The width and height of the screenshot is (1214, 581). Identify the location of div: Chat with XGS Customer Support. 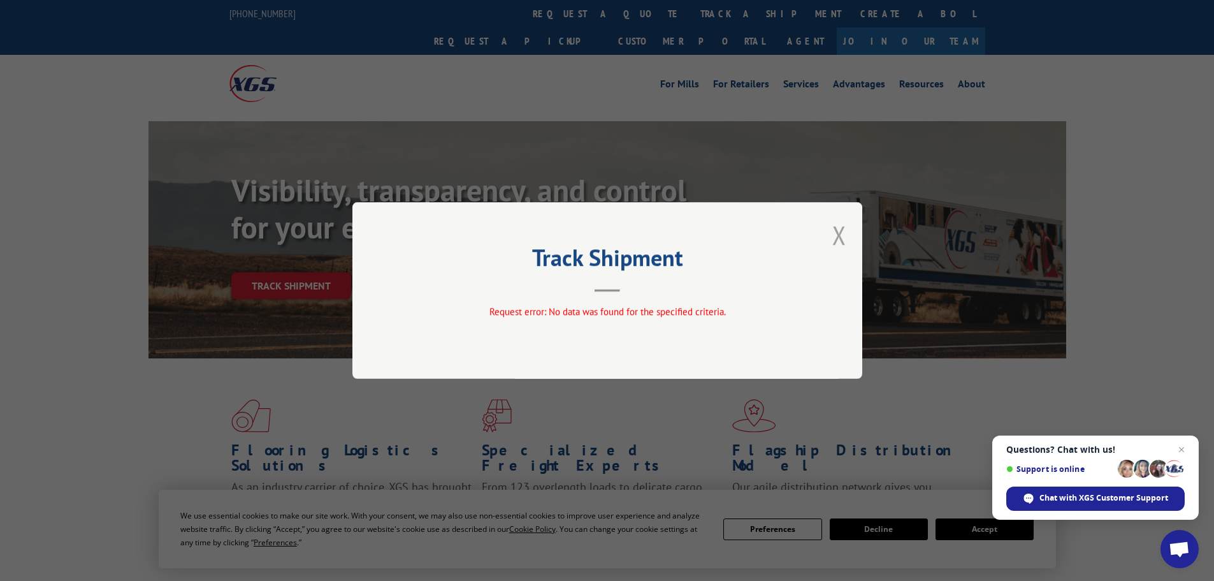
(1096, 498).